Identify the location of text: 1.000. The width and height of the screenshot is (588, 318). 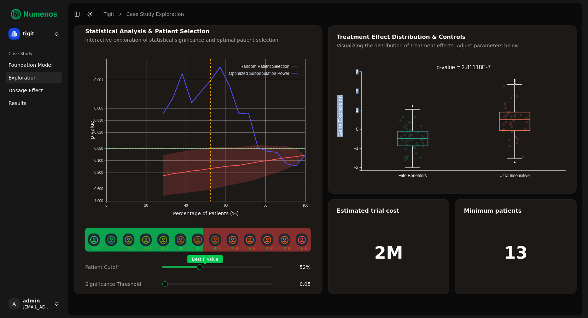
(99, 201).